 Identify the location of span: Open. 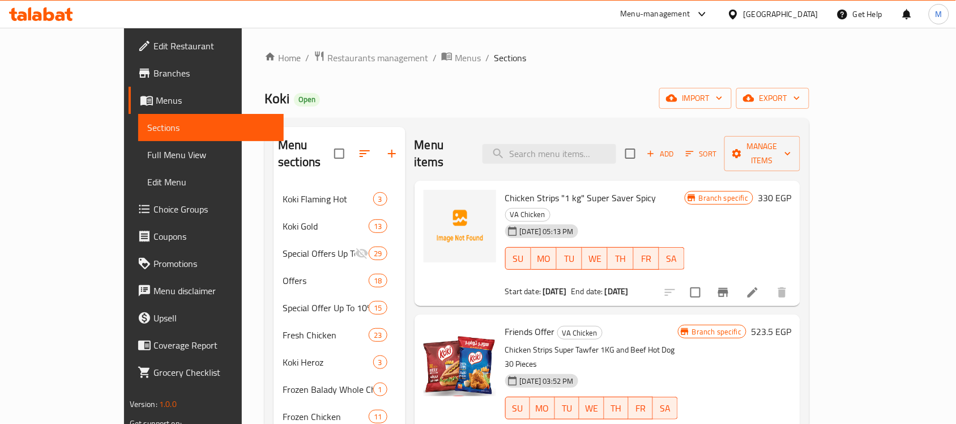
(307, 99).